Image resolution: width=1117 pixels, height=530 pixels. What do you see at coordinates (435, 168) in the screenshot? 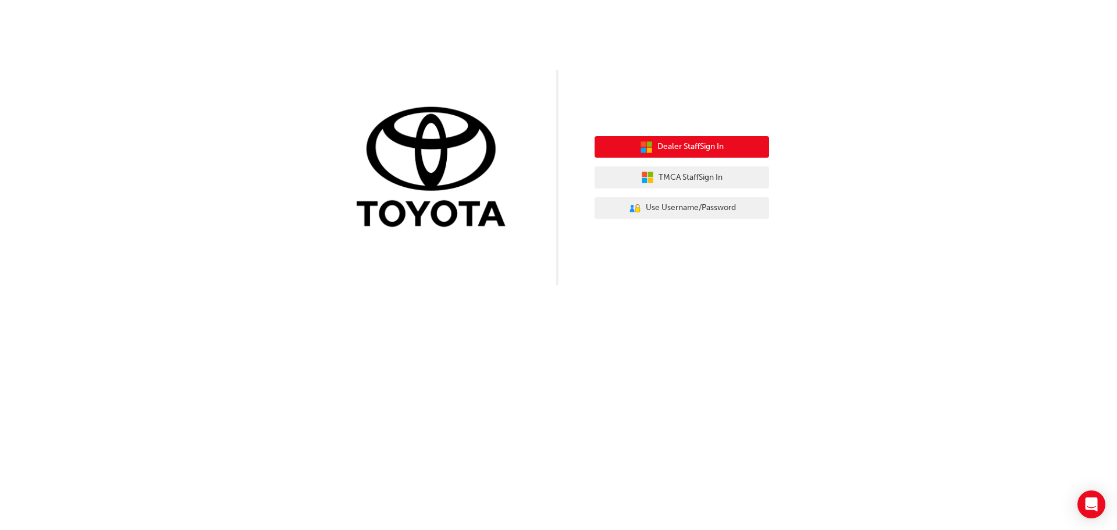
I see `img: Trak` at bounding box center [435, 168].